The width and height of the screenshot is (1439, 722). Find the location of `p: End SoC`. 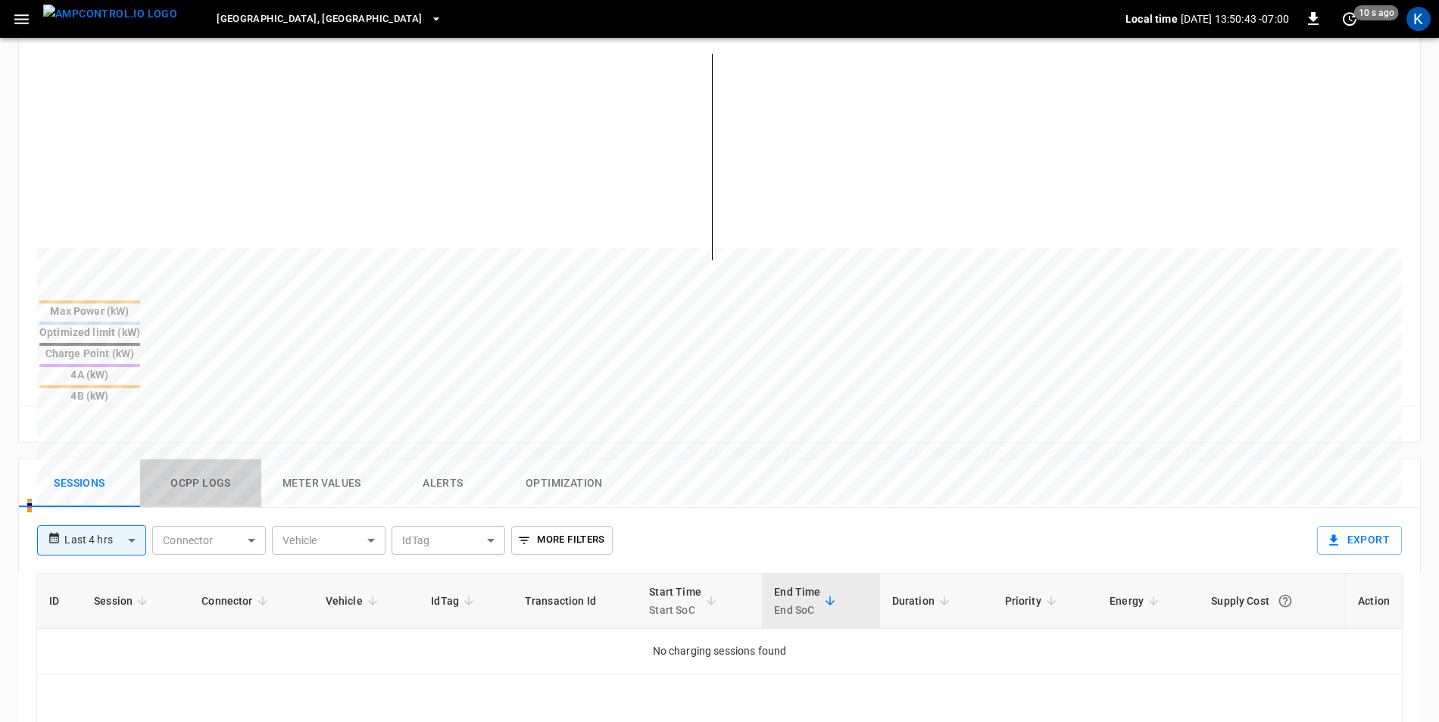

p: End SoC is located at coordinates (797, 610).